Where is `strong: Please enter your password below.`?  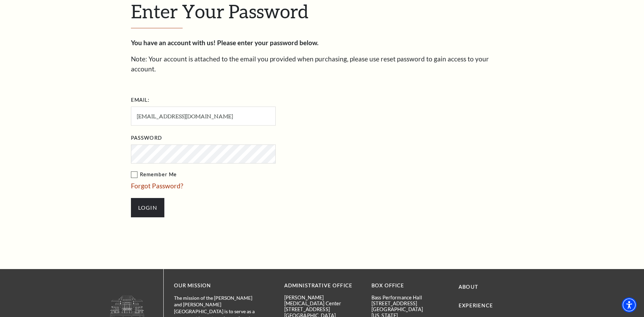 strong: Please enter your password below. is located at coordinates (268, 42).